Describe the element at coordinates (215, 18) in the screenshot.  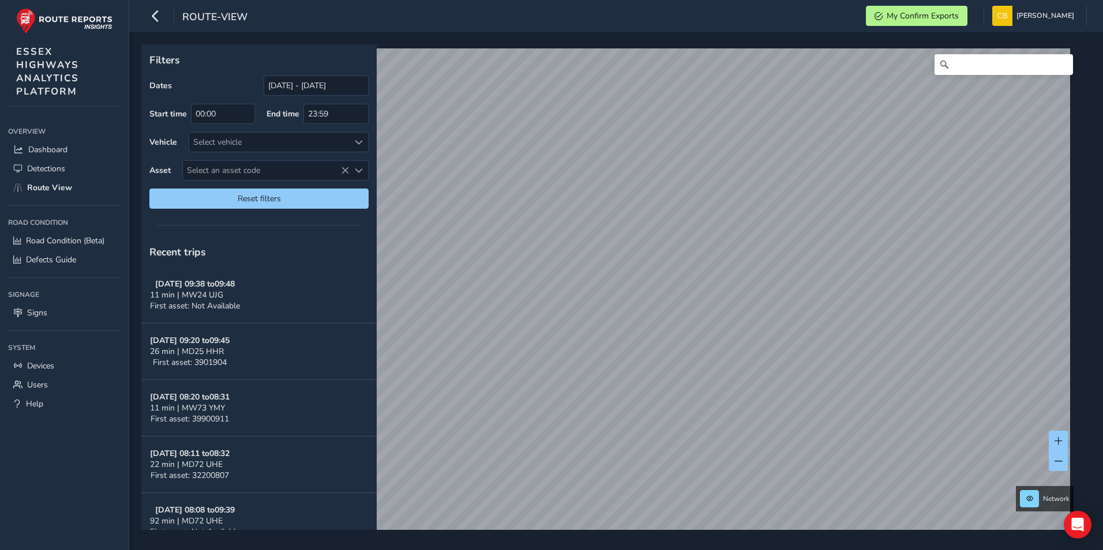
I see `span: route-view` at that location.